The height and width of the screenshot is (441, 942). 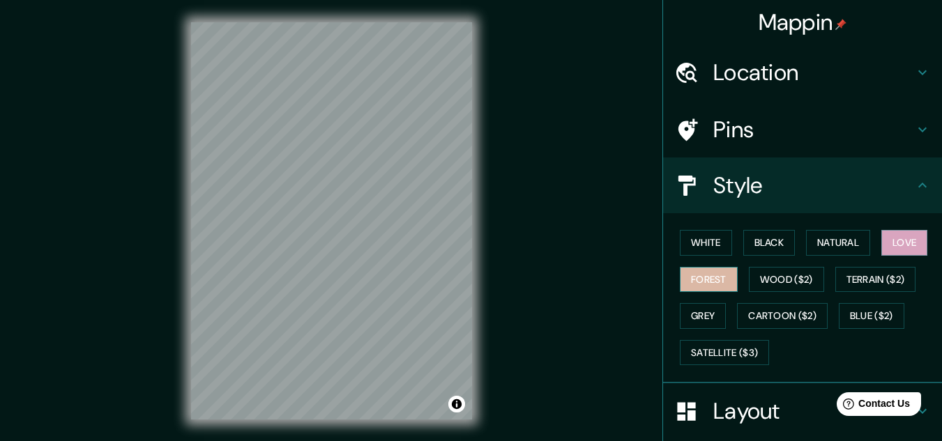 What do you see at coordinates (814, 186) in the screenshot?
I see `h4: Style` at bounding box center [814, 186].